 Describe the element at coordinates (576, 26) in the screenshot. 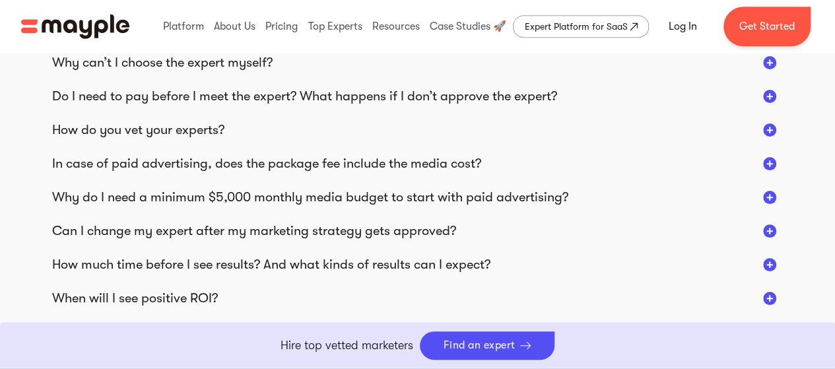

I see `div: Expert Platform for SaaS` at that location.